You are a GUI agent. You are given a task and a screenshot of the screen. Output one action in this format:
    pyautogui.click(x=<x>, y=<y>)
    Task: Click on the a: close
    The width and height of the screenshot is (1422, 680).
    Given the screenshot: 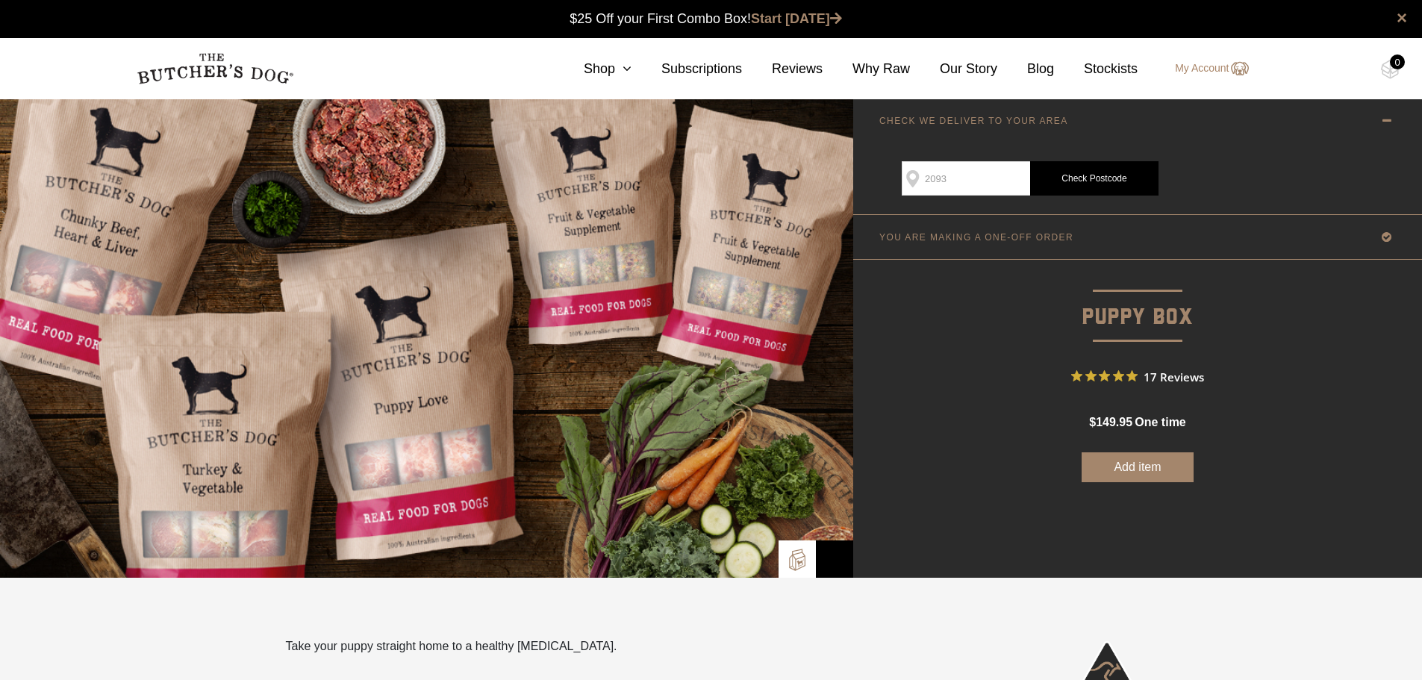 What is the action you would take?
    pyautogui.click(x=1402, y=18)
    